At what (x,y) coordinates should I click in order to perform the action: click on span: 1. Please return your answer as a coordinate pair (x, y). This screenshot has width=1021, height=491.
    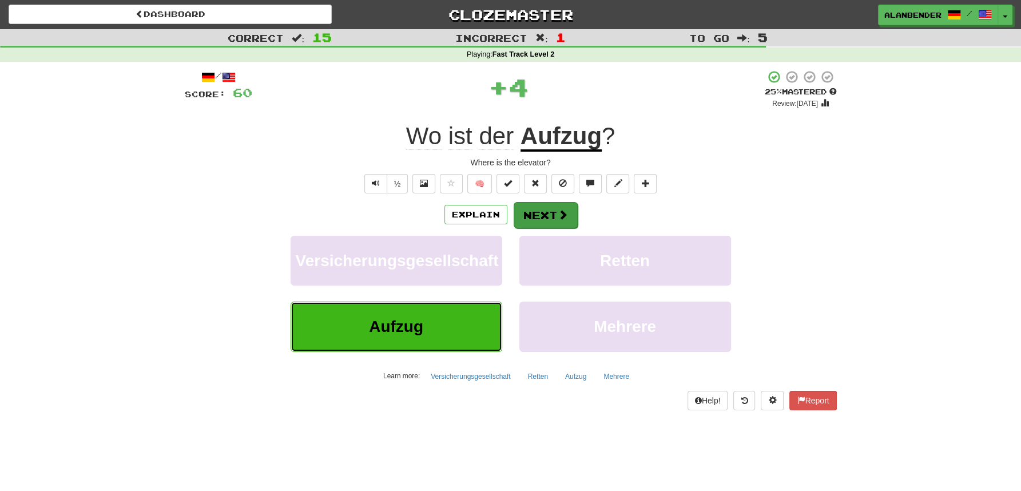
    Looking at the image, I should click on (560, 37).